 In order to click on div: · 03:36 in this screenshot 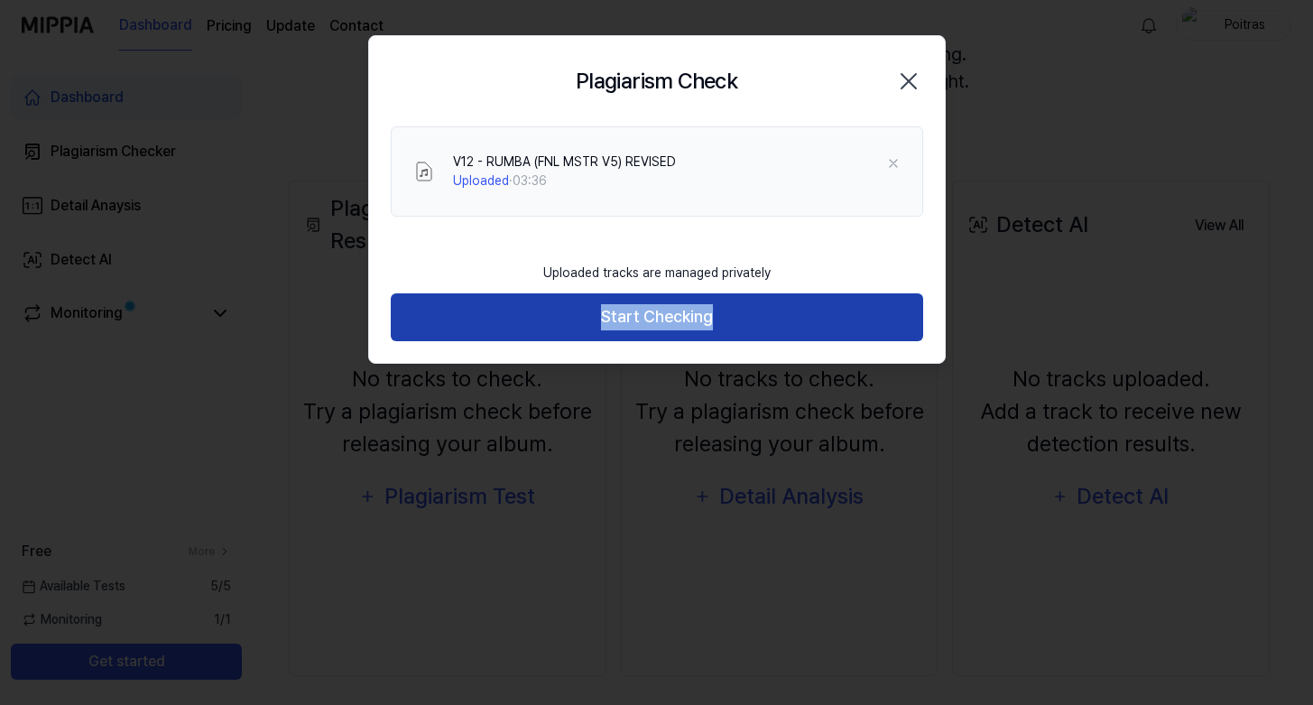, I will do `click(564, 180)`.